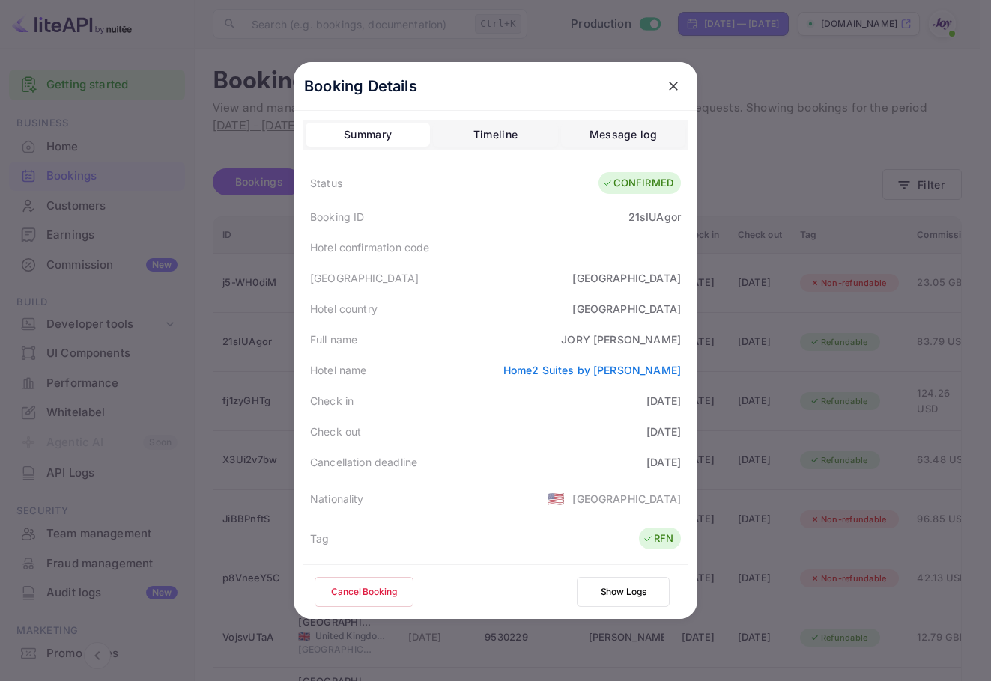  I want to click on div: Hotel confirmation code, so click(369, 247).